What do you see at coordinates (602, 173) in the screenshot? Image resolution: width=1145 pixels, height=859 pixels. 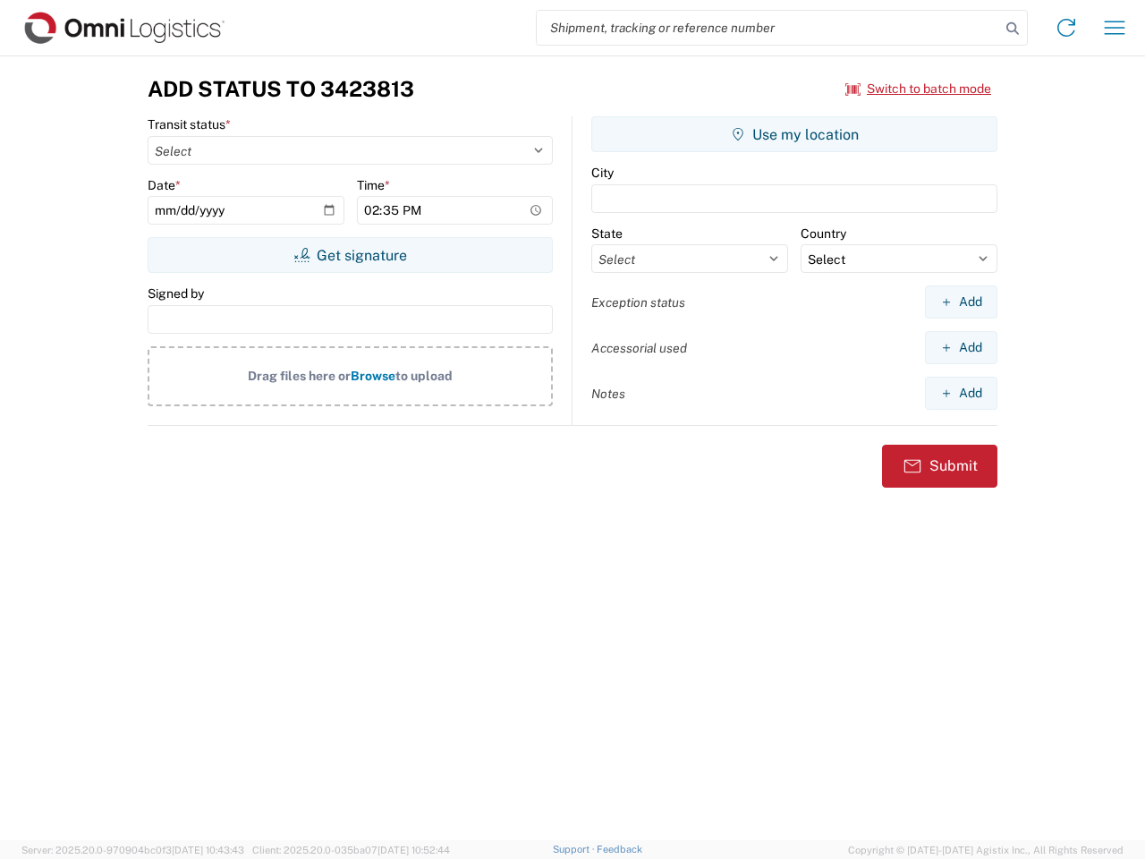 I see `label: City` at bounding box center [602, 173].